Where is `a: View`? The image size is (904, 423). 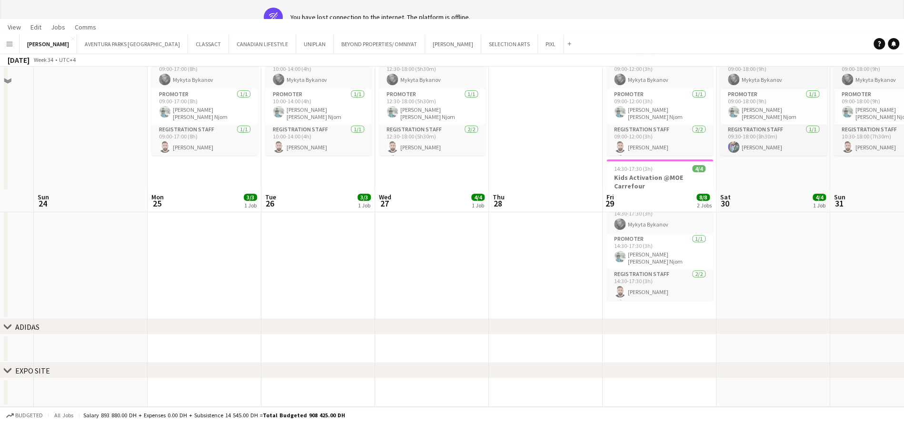 a: View is located at coordinates (14, 27).